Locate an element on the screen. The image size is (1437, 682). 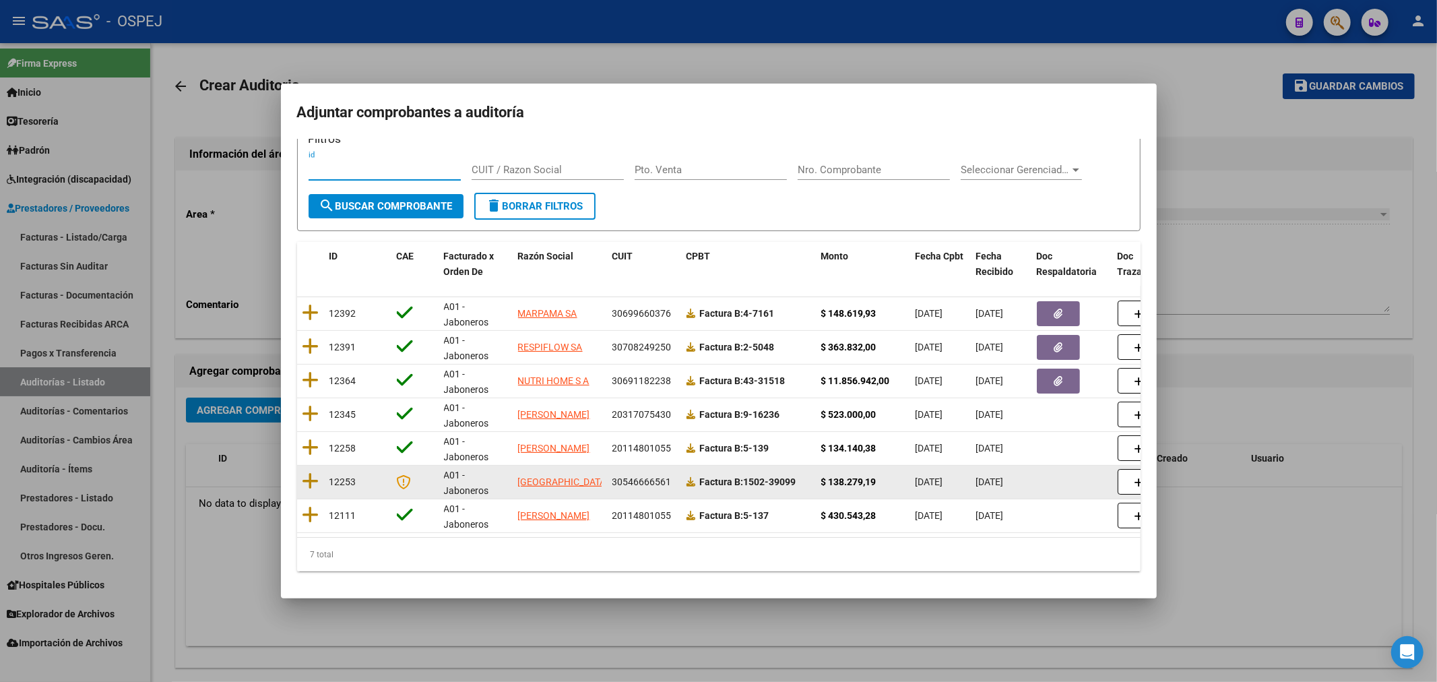
datatable-header-cell: Razón Social is located at coordinates (560, 264).